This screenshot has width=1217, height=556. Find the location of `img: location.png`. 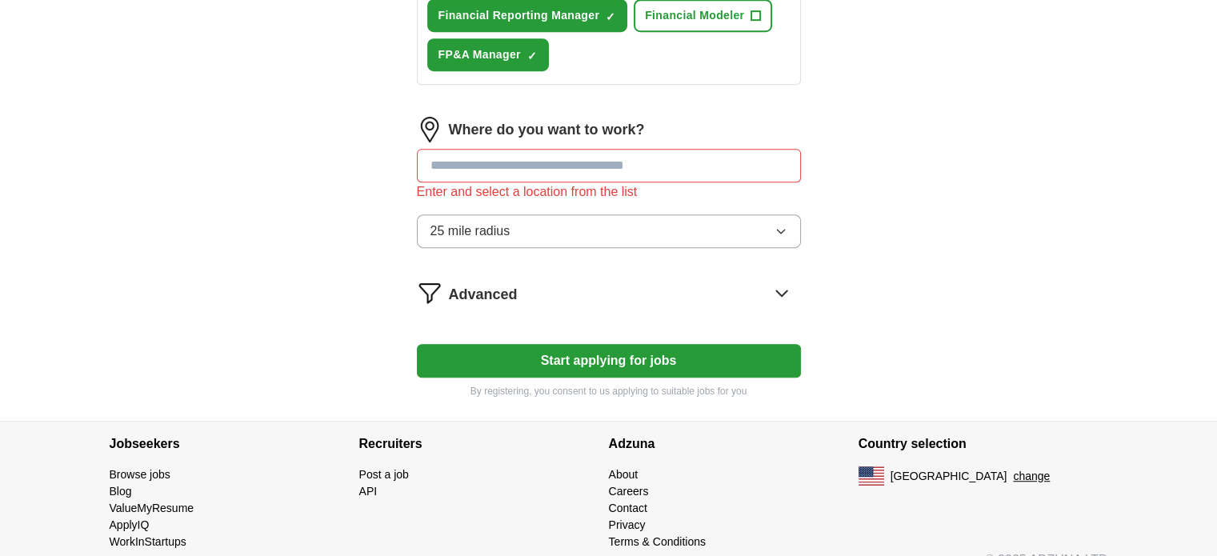

img: location.png is located at coordinates (430, 130).